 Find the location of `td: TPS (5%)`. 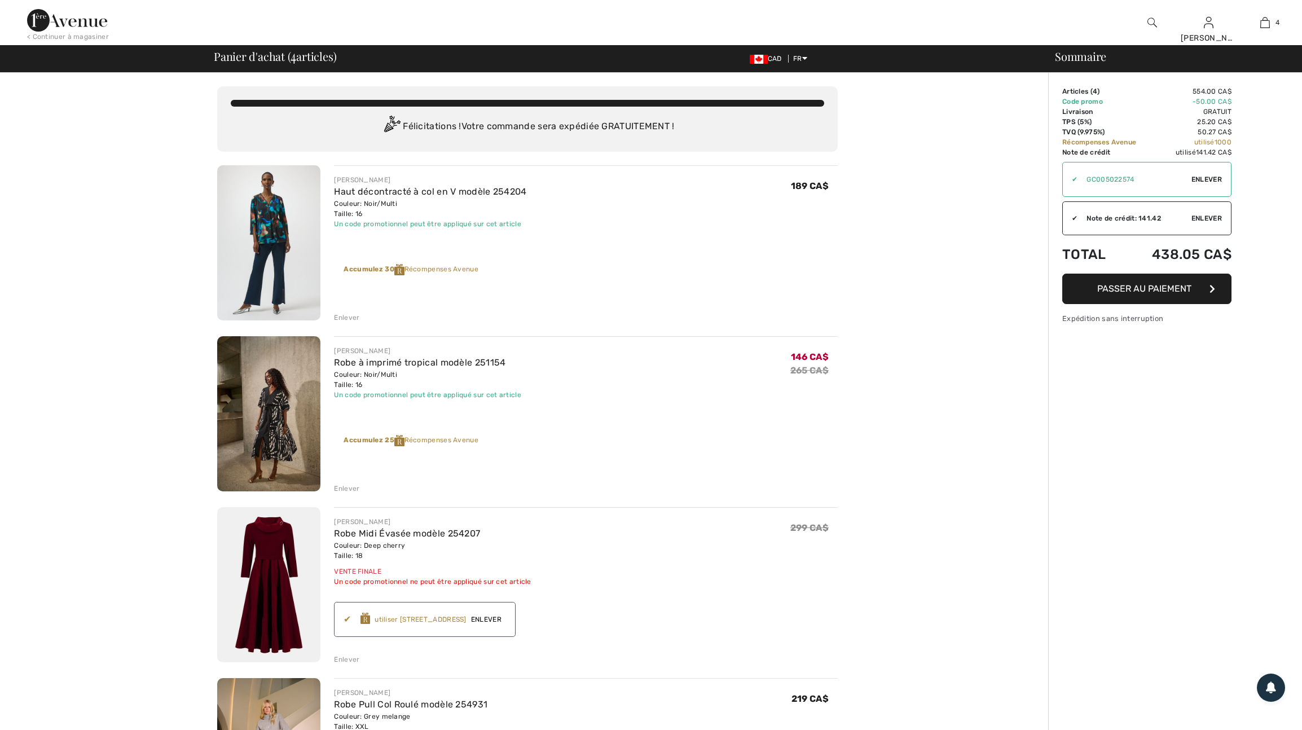

td: TPS (5%) is located at coordinates (1103, 122).